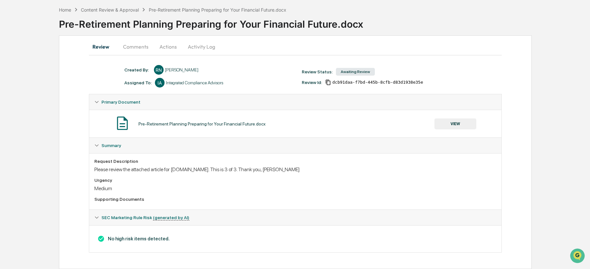 The height and width of the screenshot is (269, 590). What do you see at coordinates (378, 82) in the screenshot?
I see `span: dcb91daa-f7bd-445b-8cfb-d83d1938e35e` at bounding box center [378, 82].